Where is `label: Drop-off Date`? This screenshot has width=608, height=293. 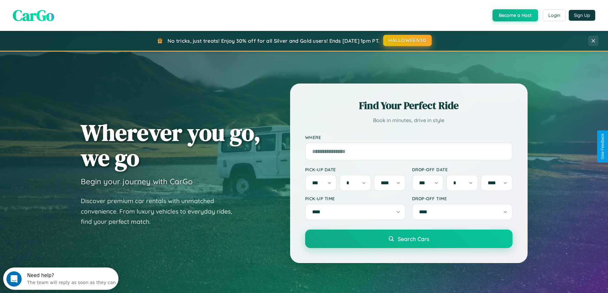 label: Drop-off Date is located at coordinates (462, 170).